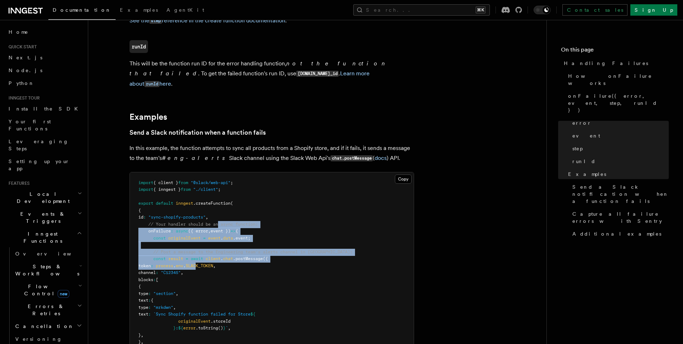 The width and height of the screenshot is (683, 344). I want to click on p: This will be the function run ID for the error handling function, . To get the failed function's ..., so click(272, 74).